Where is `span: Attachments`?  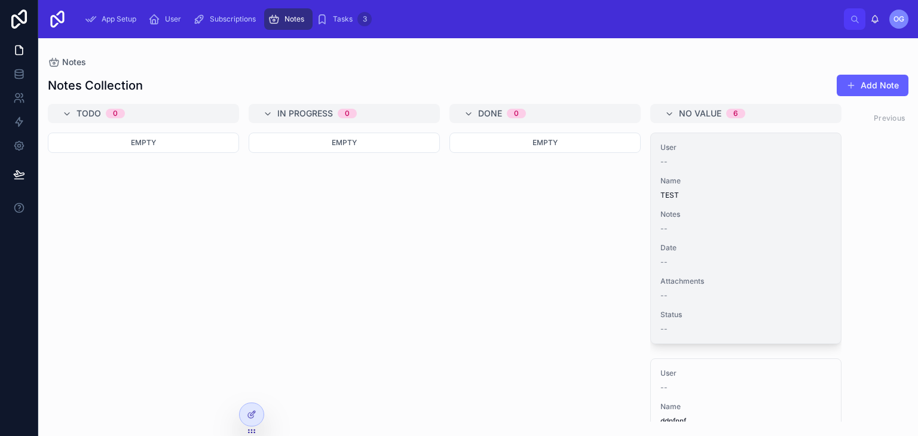 span: Attachments is located at coordinates (746, 281).